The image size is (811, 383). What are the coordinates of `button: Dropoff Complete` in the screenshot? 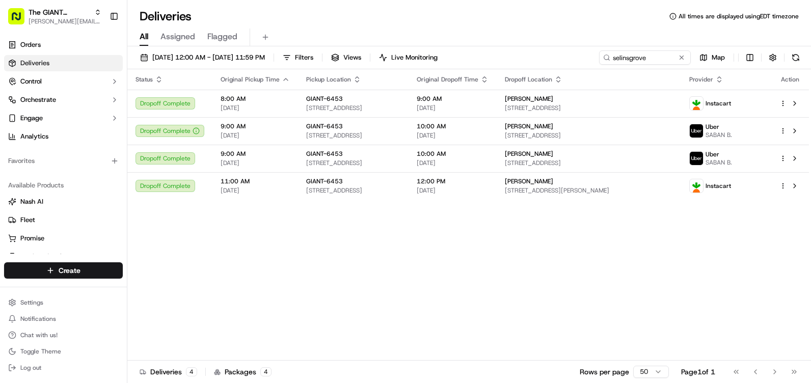 It's located at (170, 131).